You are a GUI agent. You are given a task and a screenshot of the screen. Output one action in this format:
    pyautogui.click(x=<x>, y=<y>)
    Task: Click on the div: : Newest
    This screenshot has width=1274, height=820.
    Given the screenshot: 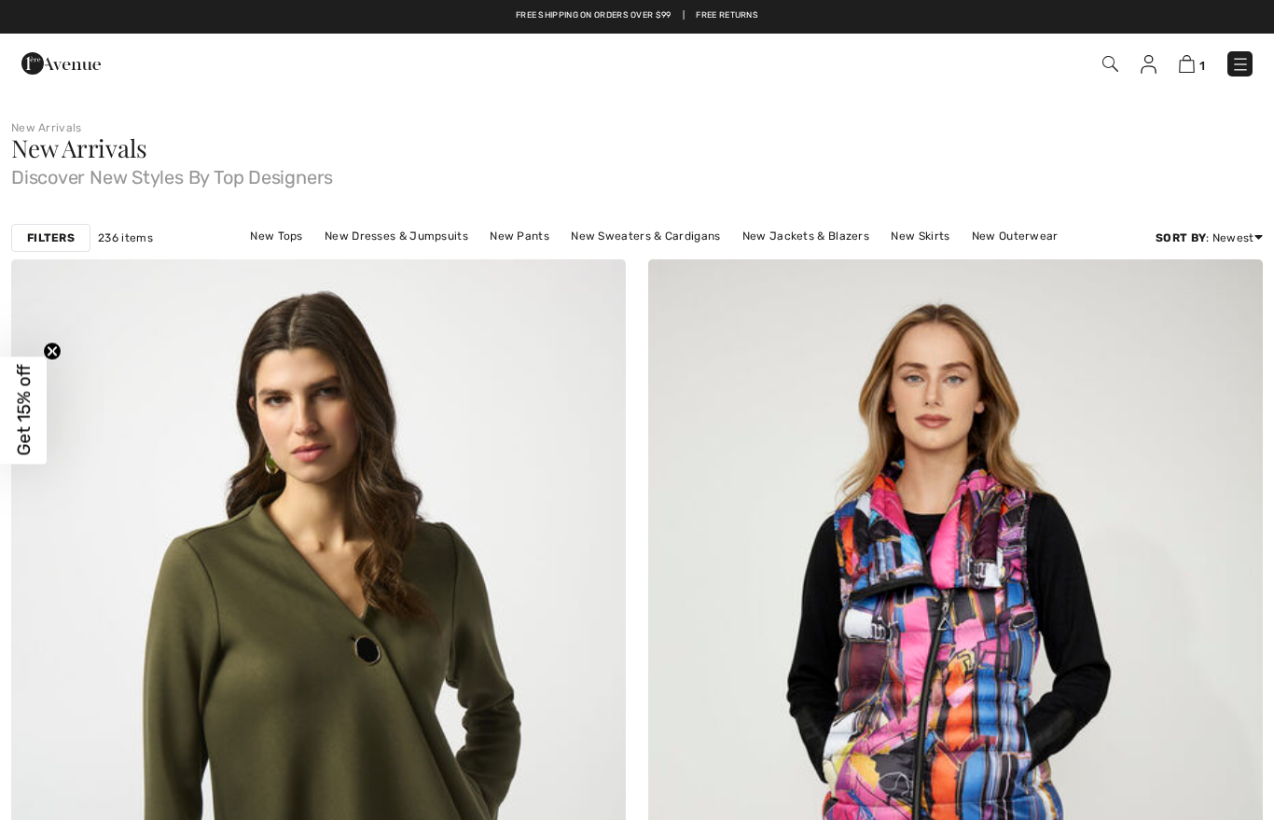 What is the action you would take?
    pyautogui.click(x=1208, y=238)
    